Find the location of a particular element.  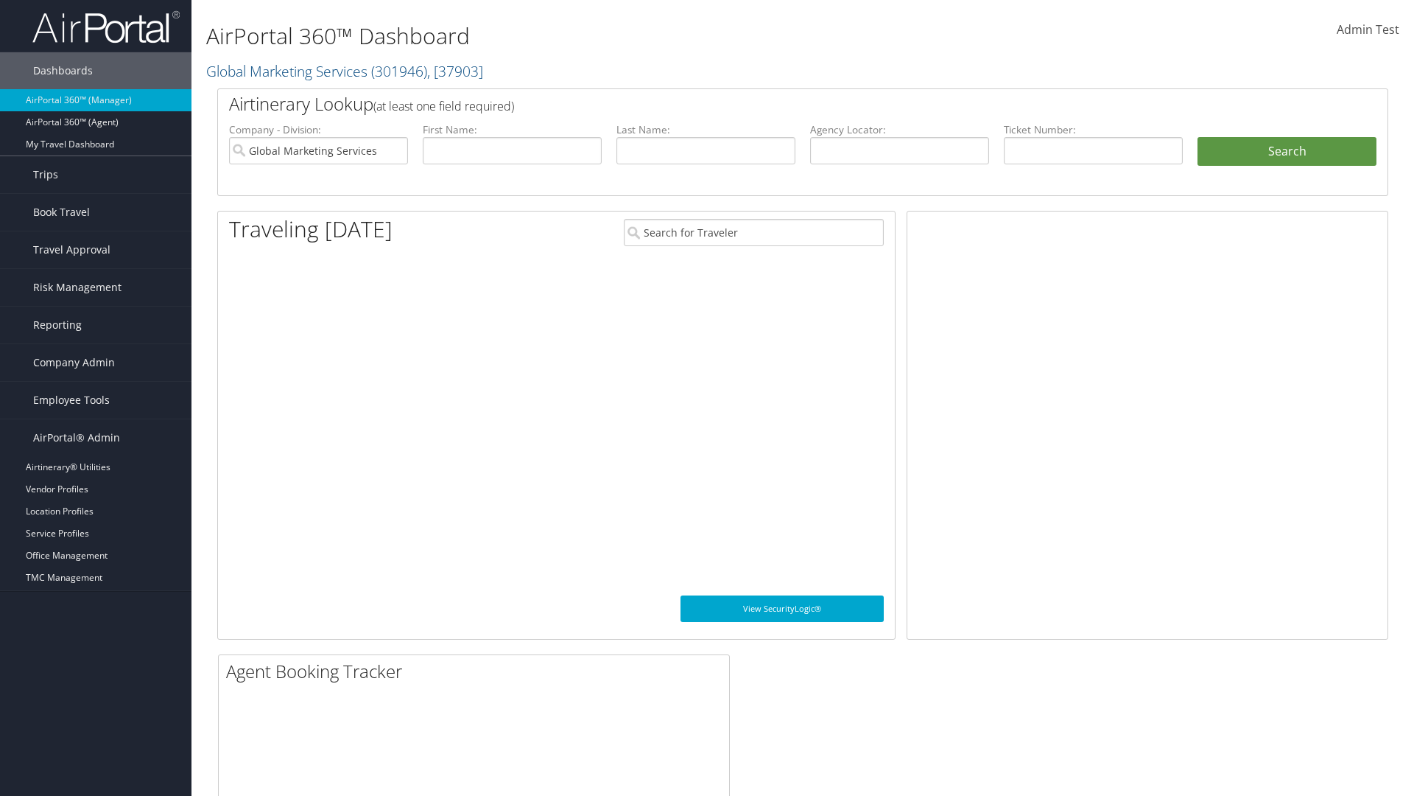

label: Last Name: is located at coordinates (706, 130).